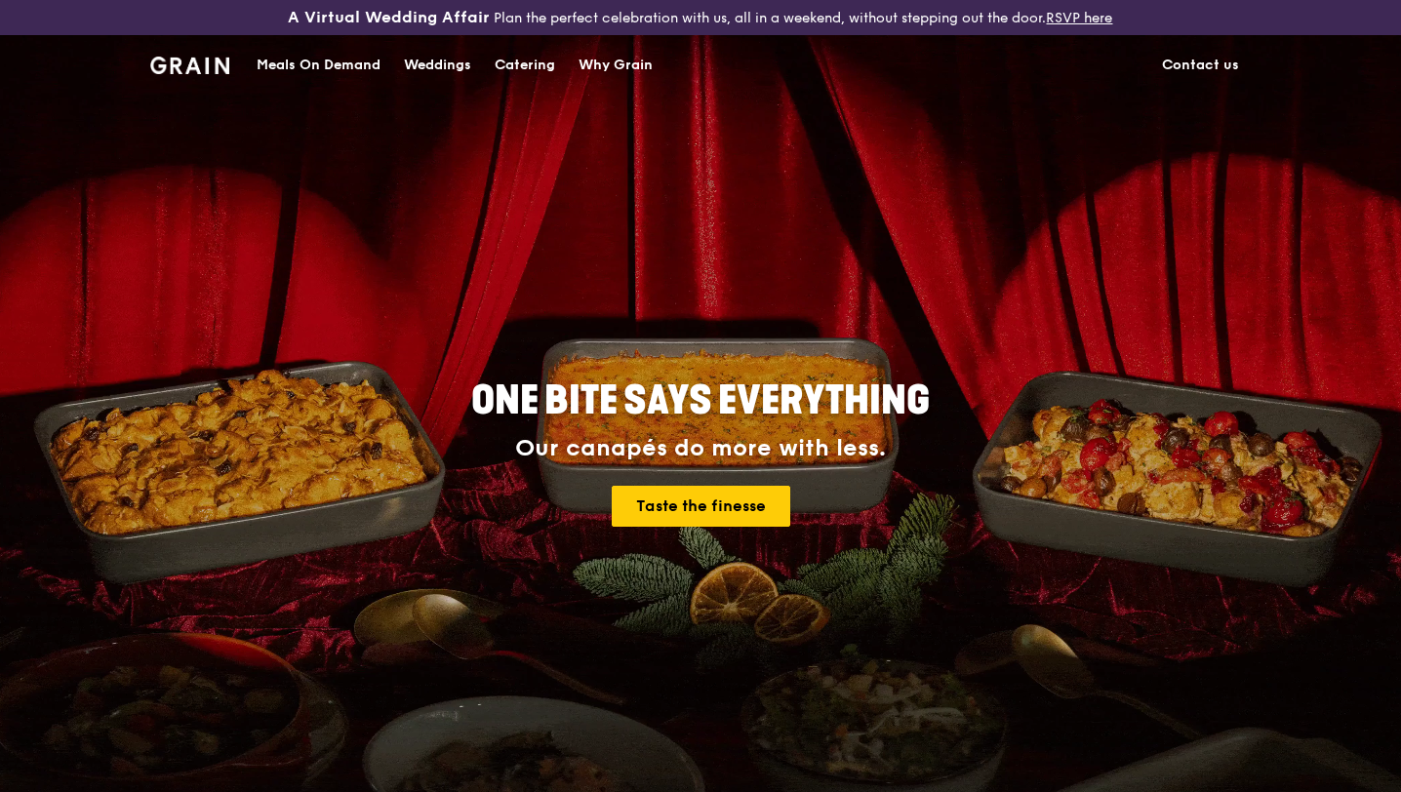 The image size is (1401, 792). Describe the element at coordinates (1200, 65) in the screenshot. I see `a: Contact us` at that location.